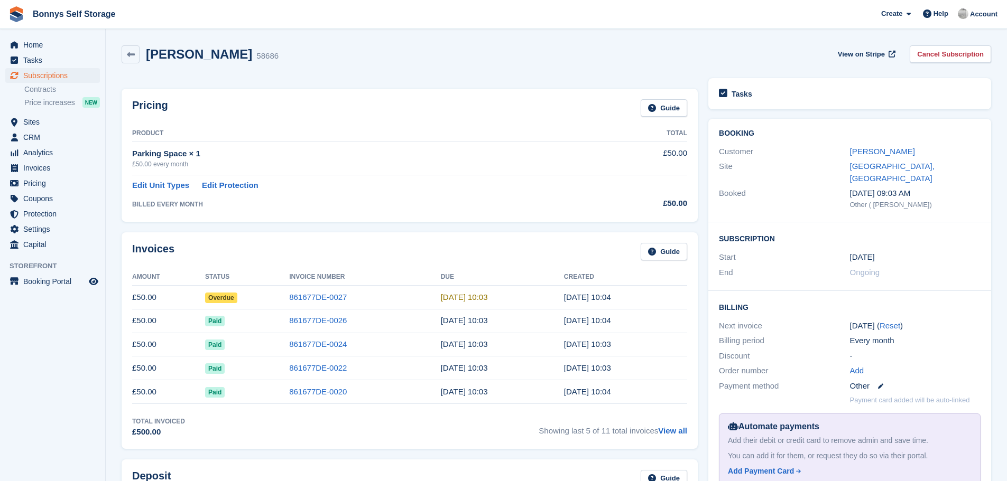 The width and height of the screenshot is (1007, 481). Describe the element at coordinates (741, 94) in the screenshot. I see `h2: Tasks` at that location.